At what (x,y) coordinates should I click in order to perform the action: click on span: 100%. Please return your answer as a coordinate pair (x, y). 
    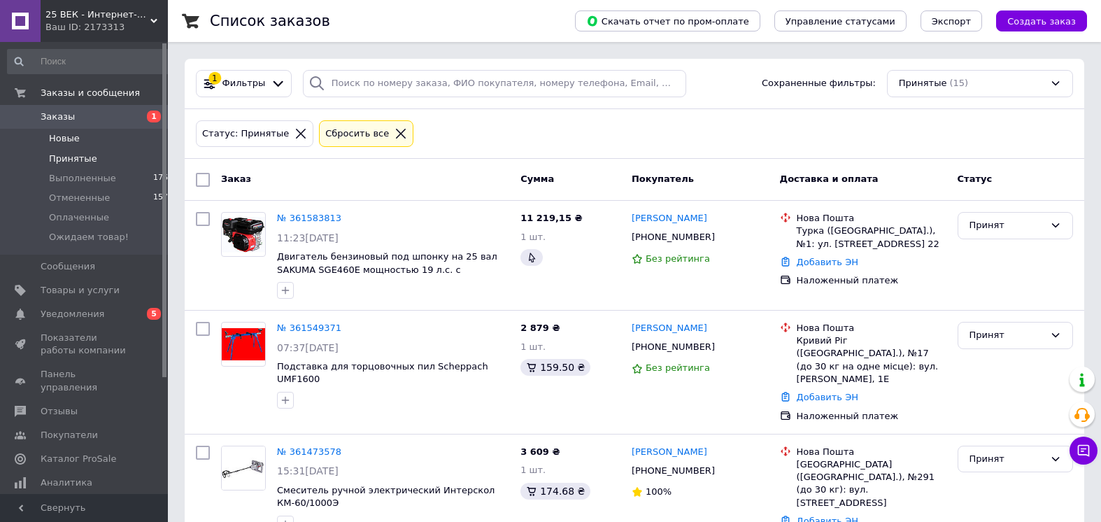
    Looking at the image, I should click on (658, 491).